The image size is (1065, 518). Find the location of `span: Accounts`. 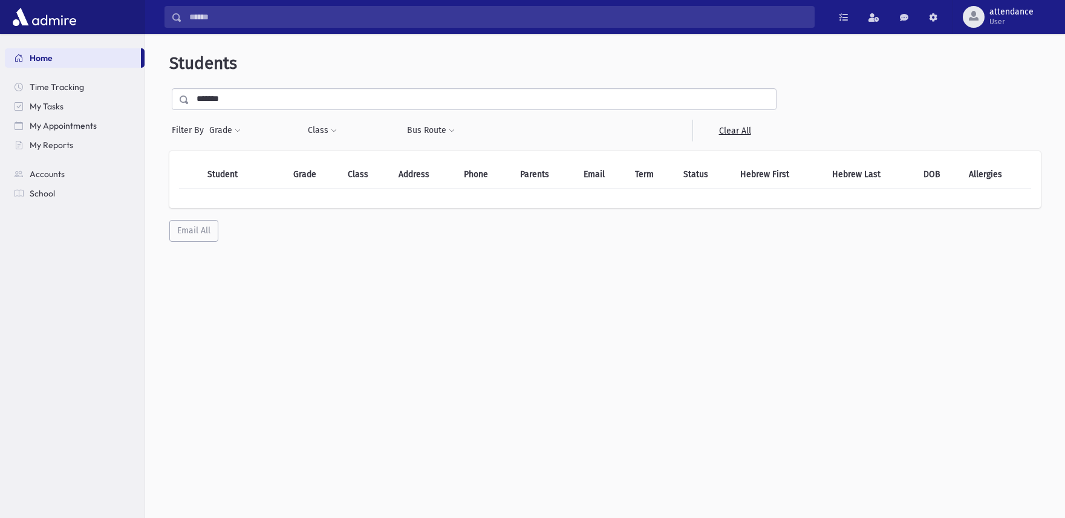

span: Accounts is located at coordinates (47, 174).